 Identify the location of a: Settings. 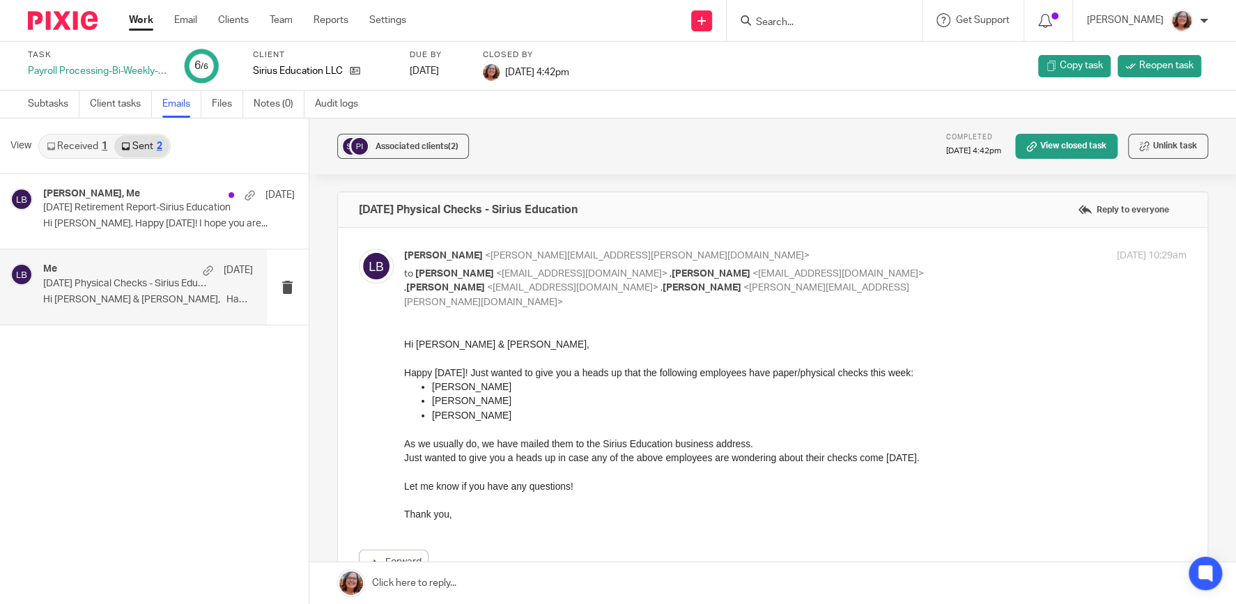
(387, 20).